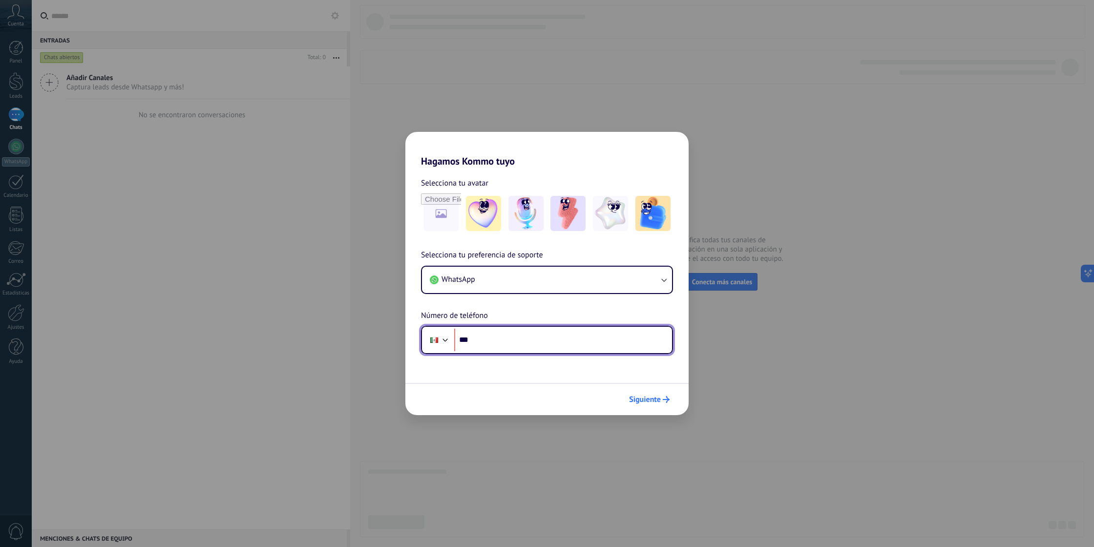  Describe the element at coordinates (568, 213) in the screenshot. I see `img: -3.jpeg` at that location.